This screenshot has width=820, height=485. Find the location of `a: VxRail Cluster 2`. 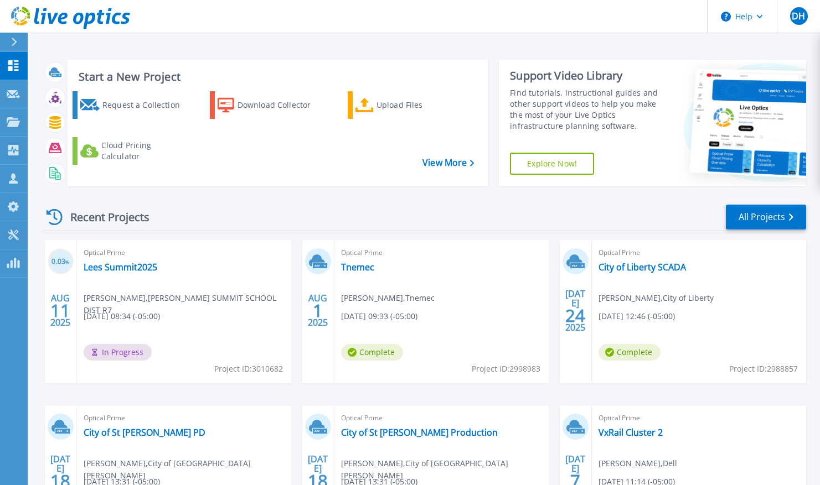

a: VxRail Cluster 2 is located at coordinates (630, 433).